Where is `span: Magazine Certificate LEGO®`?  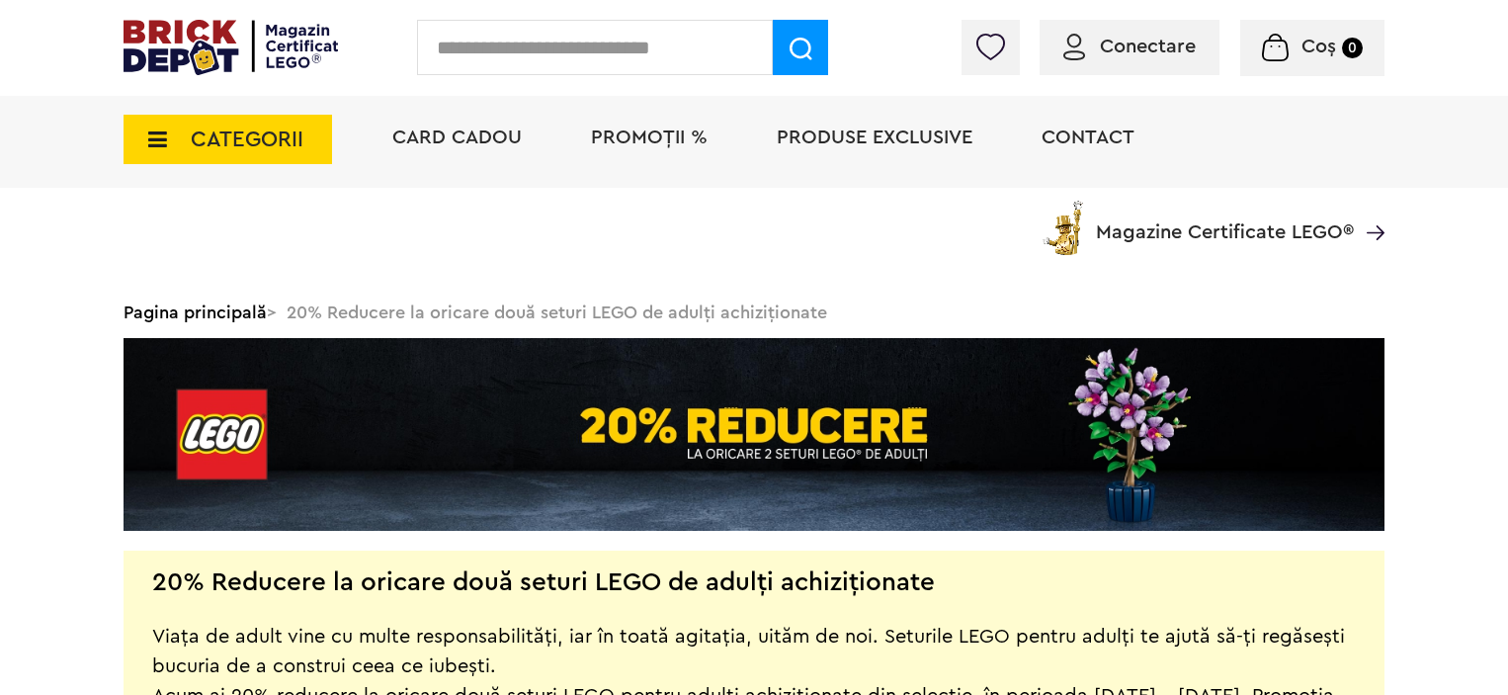
span: Magazine Certificate LEGO® is located at coordinates (1225, 219).